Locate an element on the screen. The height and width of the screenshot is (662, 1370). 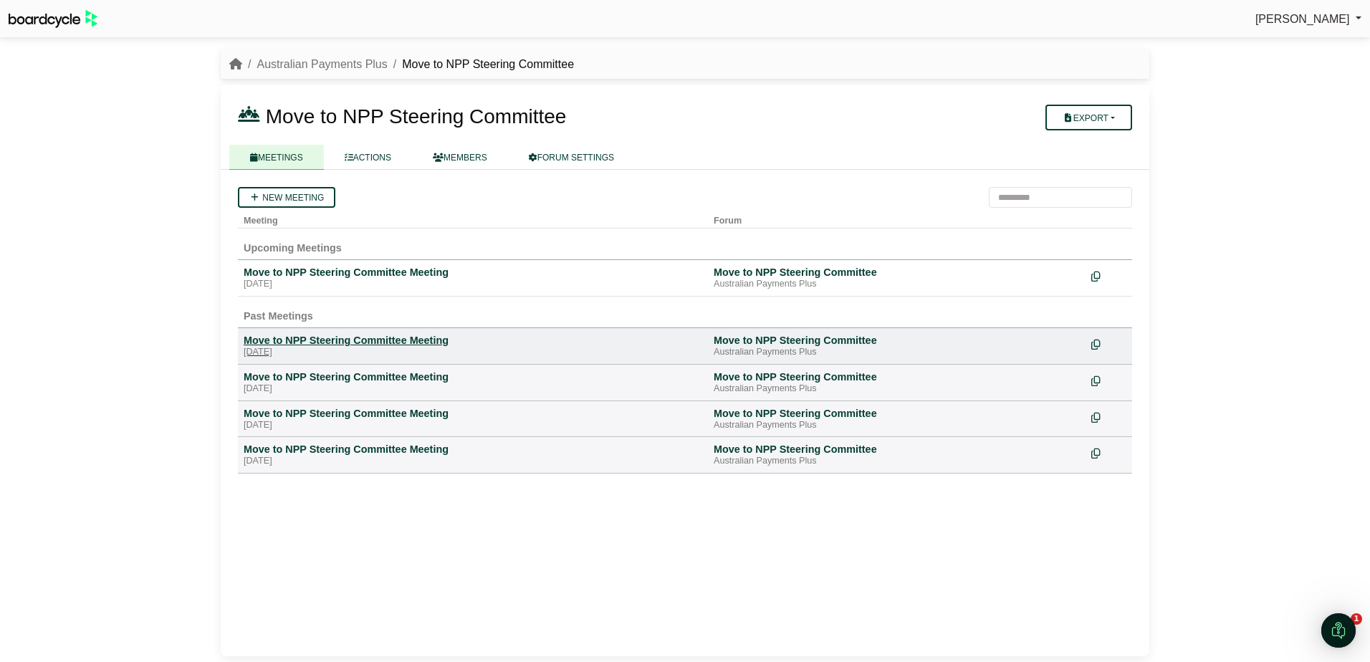
a: New meeting is located at coordinates (287, 197).